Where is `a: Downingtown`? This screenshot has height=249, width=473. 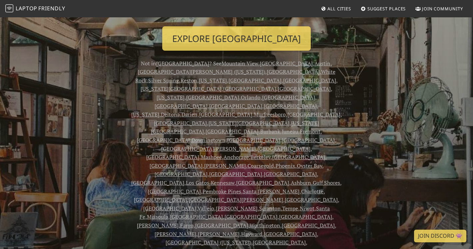
a: Downingtown is located at coordinates (209, 140).